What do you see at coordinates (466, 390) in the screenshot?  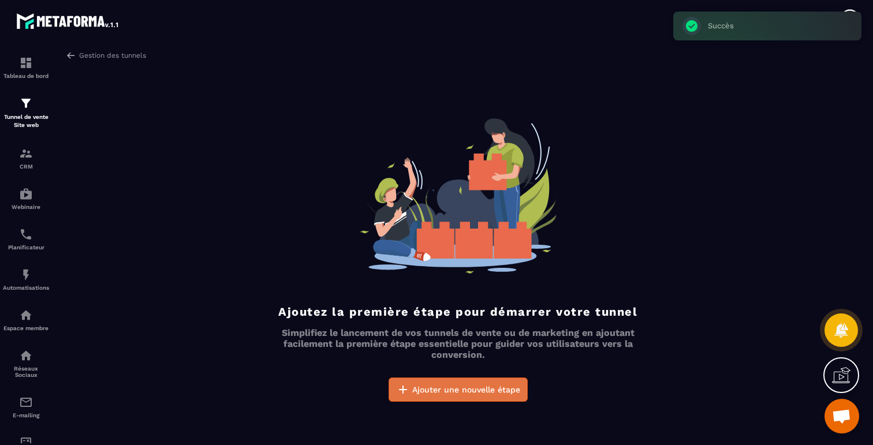 I see `span: Ajouter une nouvelle étape` at bounding box center [466, 390].